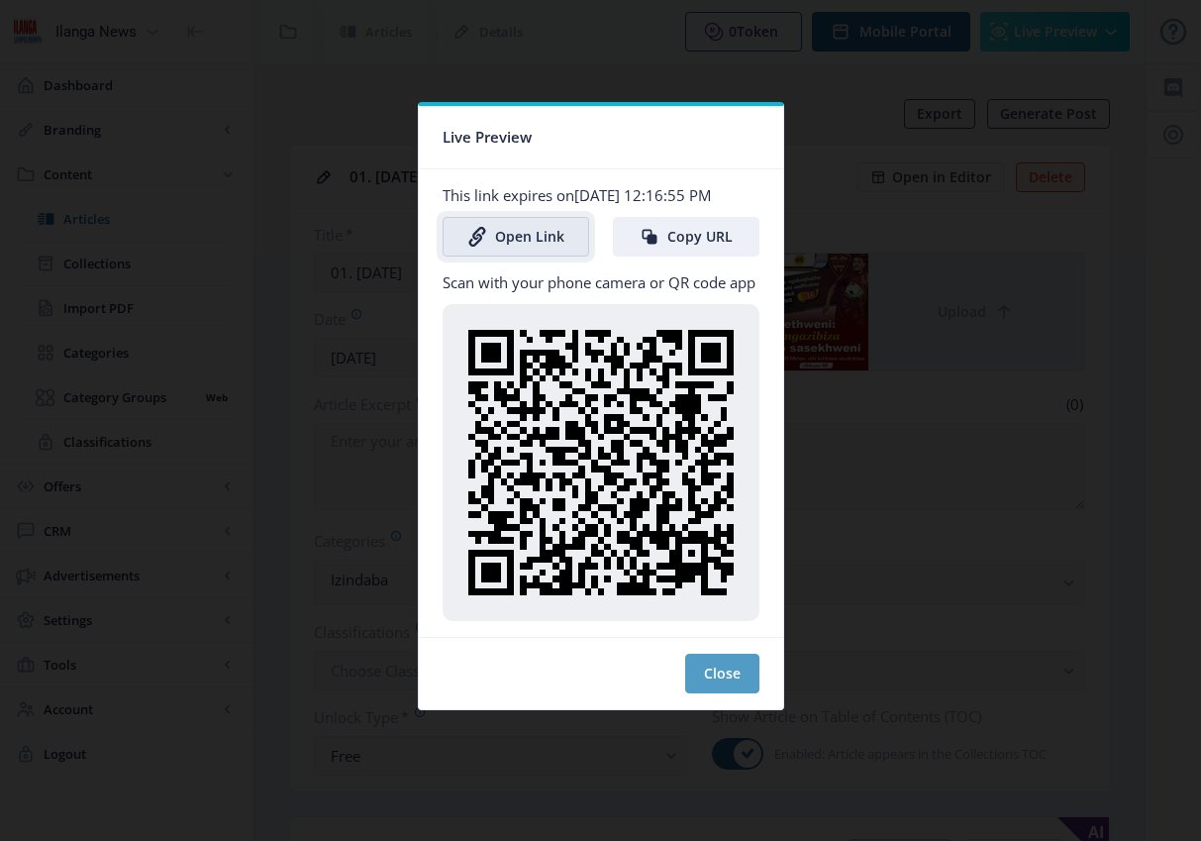 This screenshot has height=841, width=1201. Describe the element at coordinates (601, 282) in the screenshot. I see `p: Scan with your phone camera or QR code app` at that location.